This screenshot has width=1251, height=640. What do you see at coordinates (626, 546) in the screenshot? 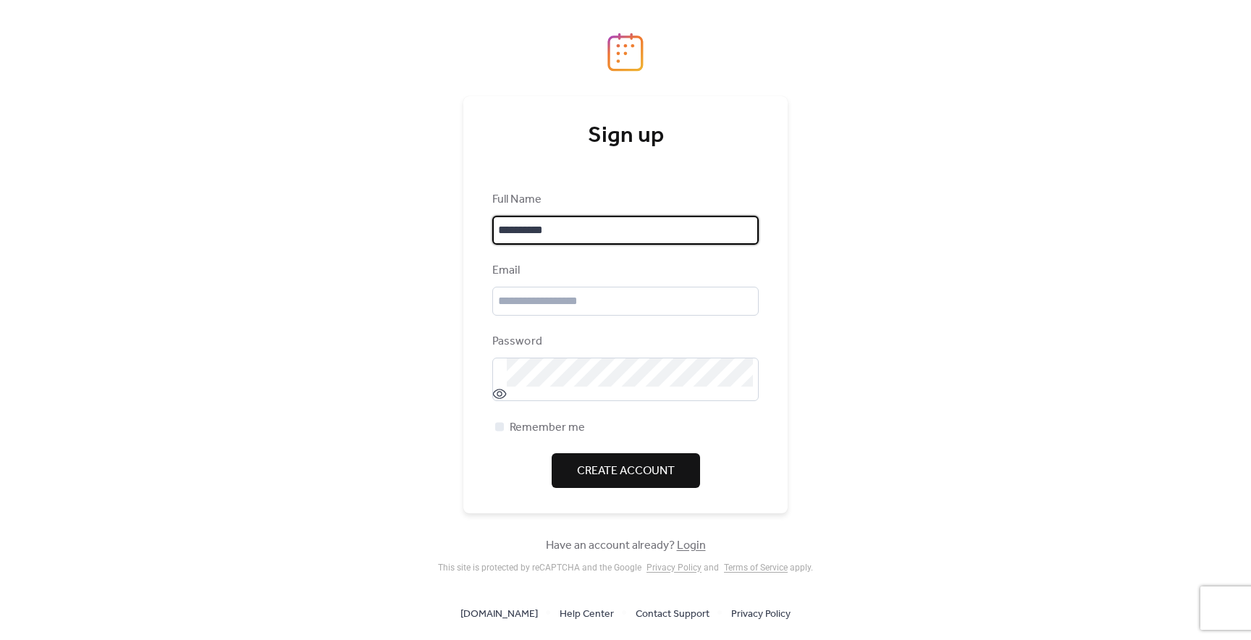
I see `span: Have an account already?` at bounding box center [626, 546].